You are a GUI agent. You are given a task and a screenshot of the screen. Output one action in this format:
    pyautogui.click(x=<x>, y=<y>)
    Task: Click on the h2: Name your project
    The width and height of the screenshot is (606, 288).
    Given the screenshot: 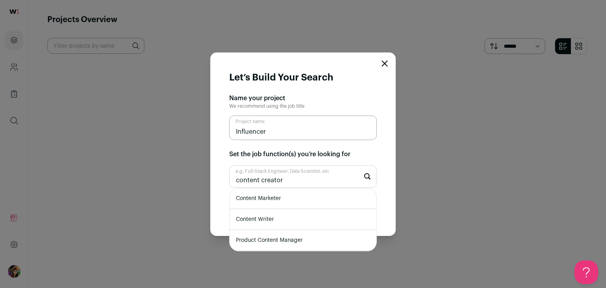 What is the action you would take?
    pyautogui.click(x=303, y=98)
    